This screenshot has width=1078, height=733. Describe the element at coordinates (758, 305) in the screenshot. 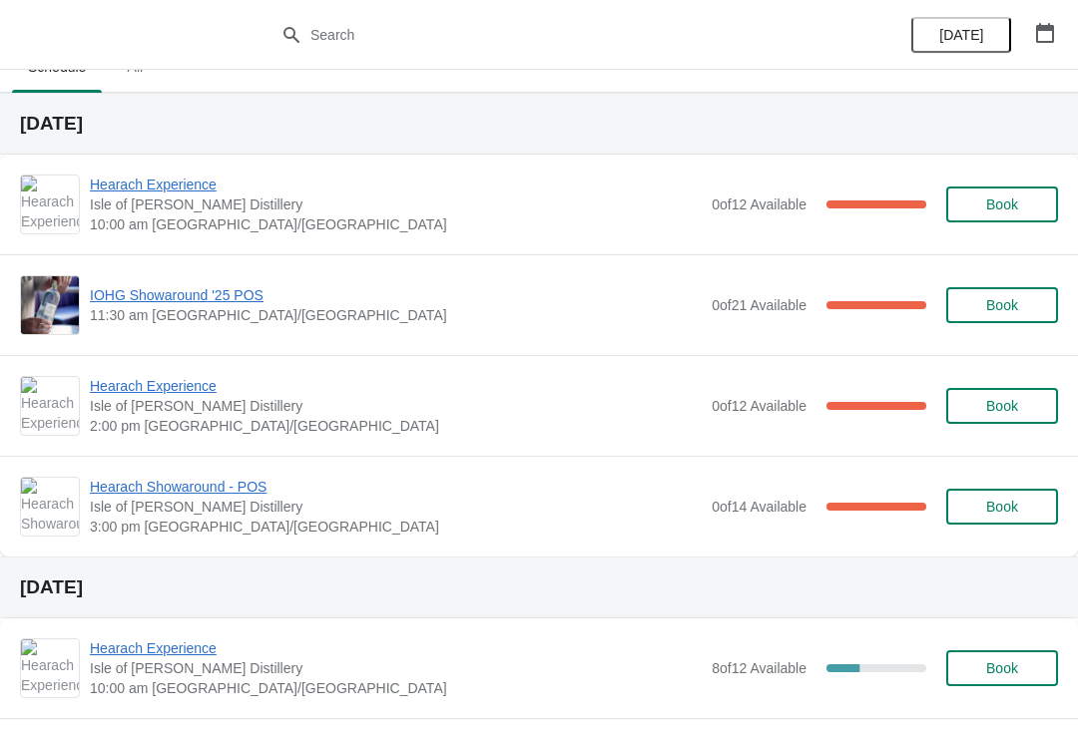

I see `span: 0 of 21 Available` at that location.